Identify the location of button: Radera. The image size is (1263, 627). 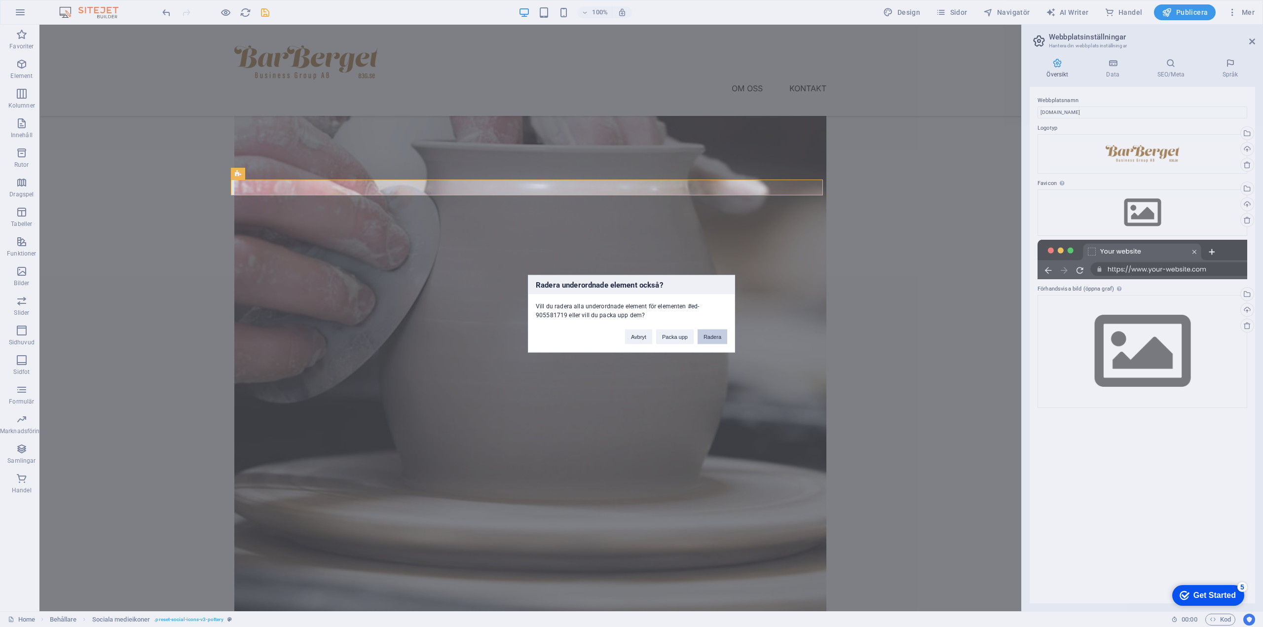
(712, 336).